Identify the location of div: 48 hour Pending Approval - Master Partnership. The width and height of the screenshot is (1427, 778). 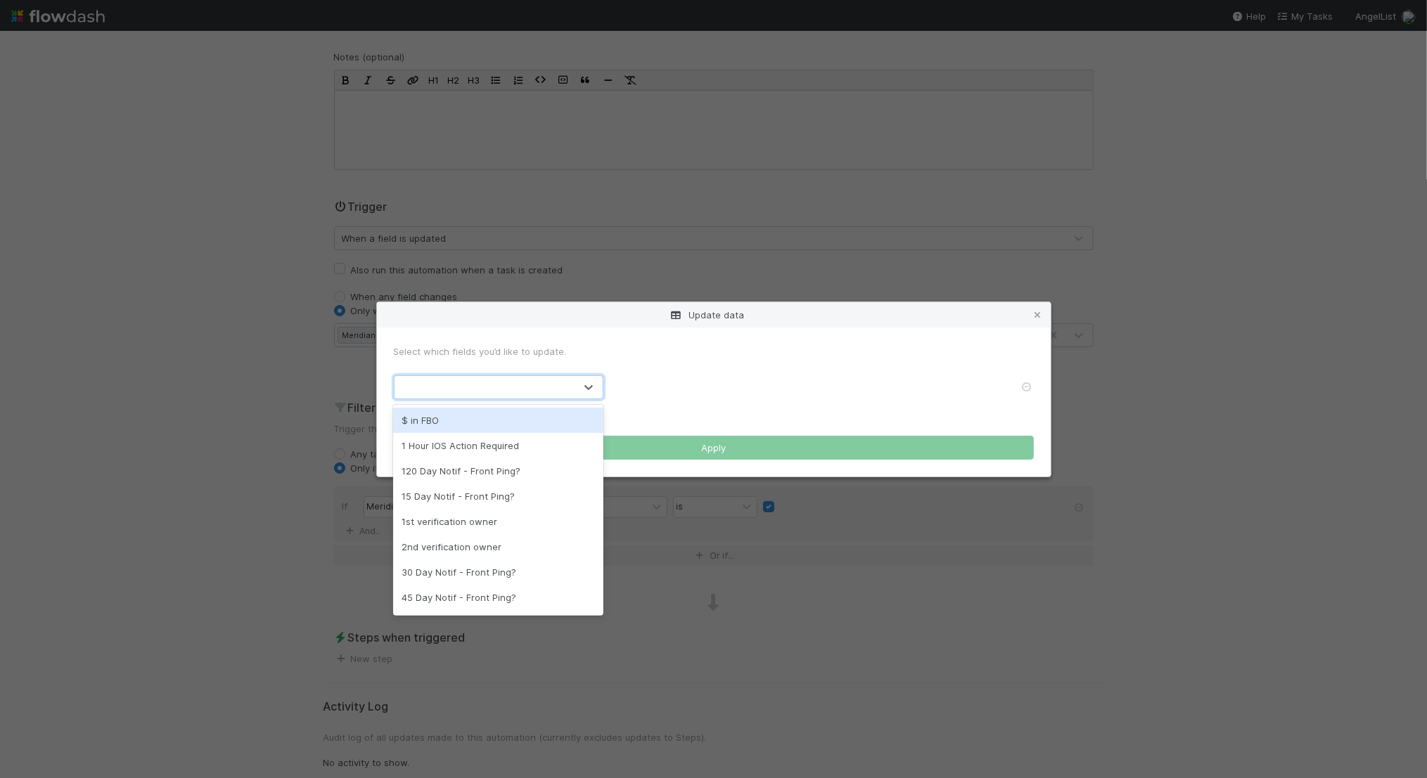
(498, 630).